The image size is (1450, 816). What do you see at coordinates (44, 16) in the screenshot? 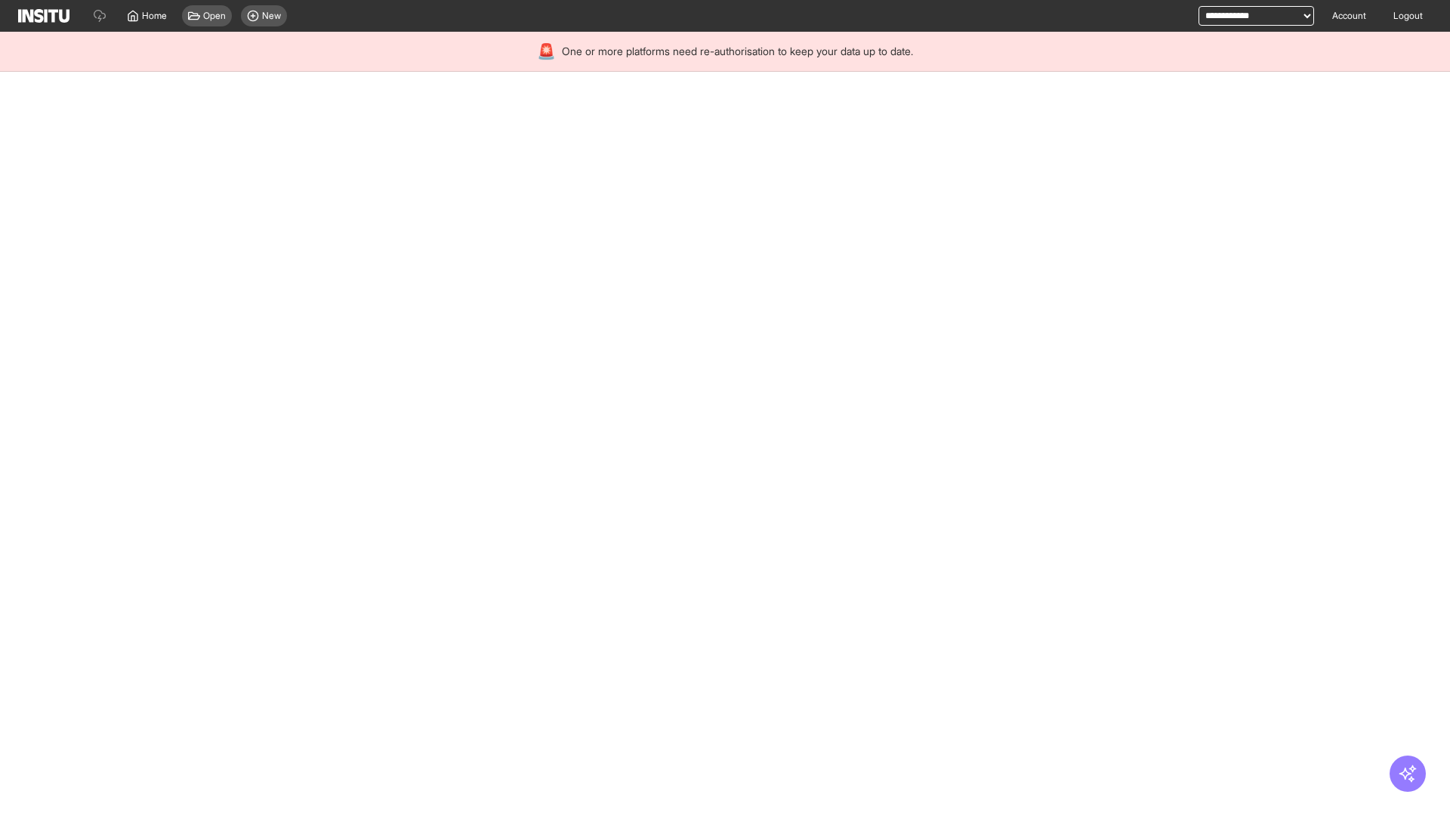
I see `img: Logo` at bounding box center [44, 16].